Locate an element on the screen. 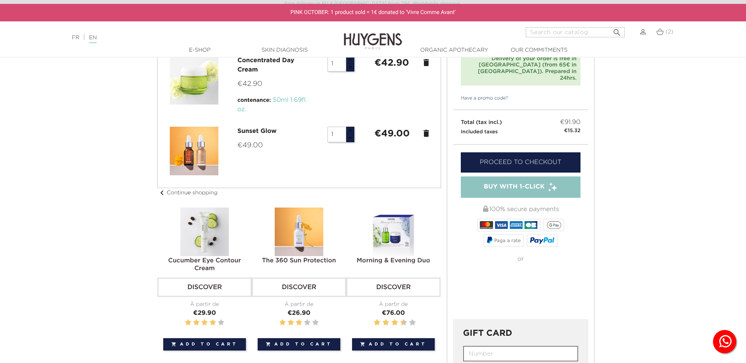 Image resolution: width=746 pixels, height=363 pixels. div: or is located at coordinates (521, 259).